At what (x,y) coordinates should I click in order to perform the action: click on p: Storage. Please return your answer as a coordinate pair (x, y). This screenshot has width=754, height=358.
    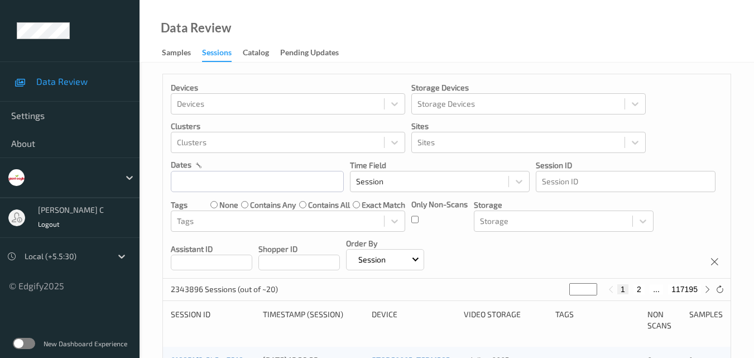
    Looking at the image, I should click on (564, 205).